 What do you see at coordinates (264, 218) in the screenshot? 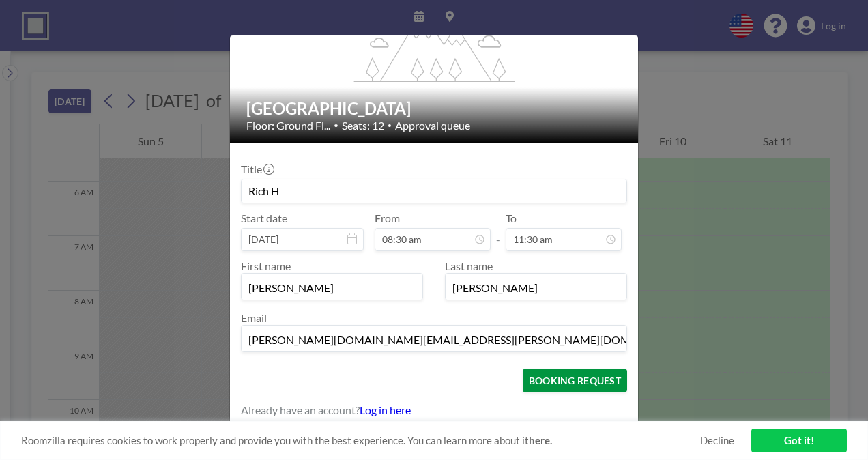
I see `label: Start date` at bounding box center [264, 218].